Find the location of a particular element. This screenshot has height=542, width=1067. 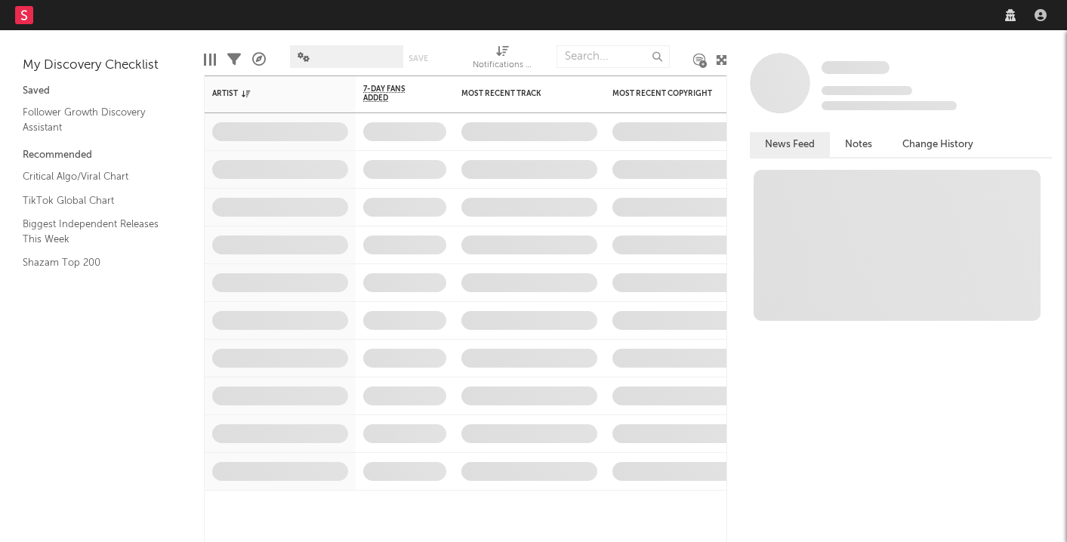

button: Notes is located at coordinates (858, 144).